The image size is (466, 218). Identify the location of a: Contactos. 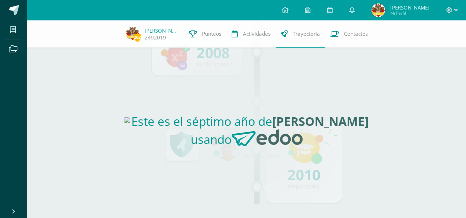
(349, 34).